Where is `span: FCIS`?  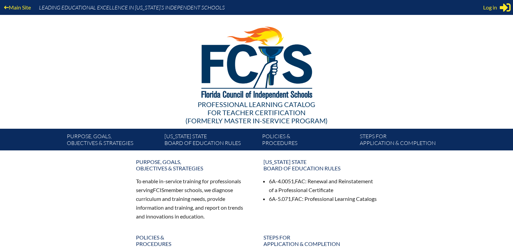 span: FCIS is located at coordinates (158, 190).